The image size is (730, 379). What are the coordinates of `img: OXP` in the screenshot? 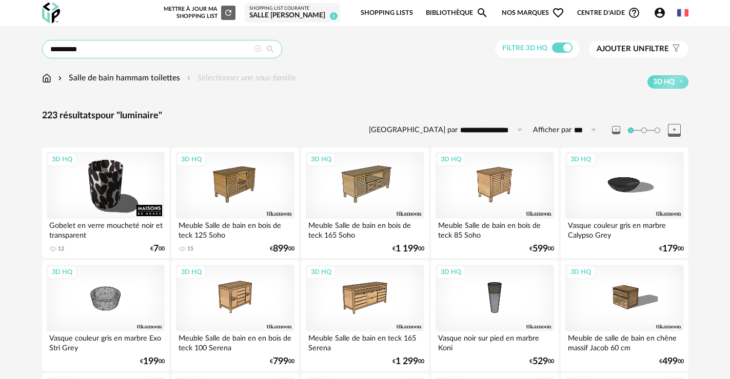 It's located at (51, 13).